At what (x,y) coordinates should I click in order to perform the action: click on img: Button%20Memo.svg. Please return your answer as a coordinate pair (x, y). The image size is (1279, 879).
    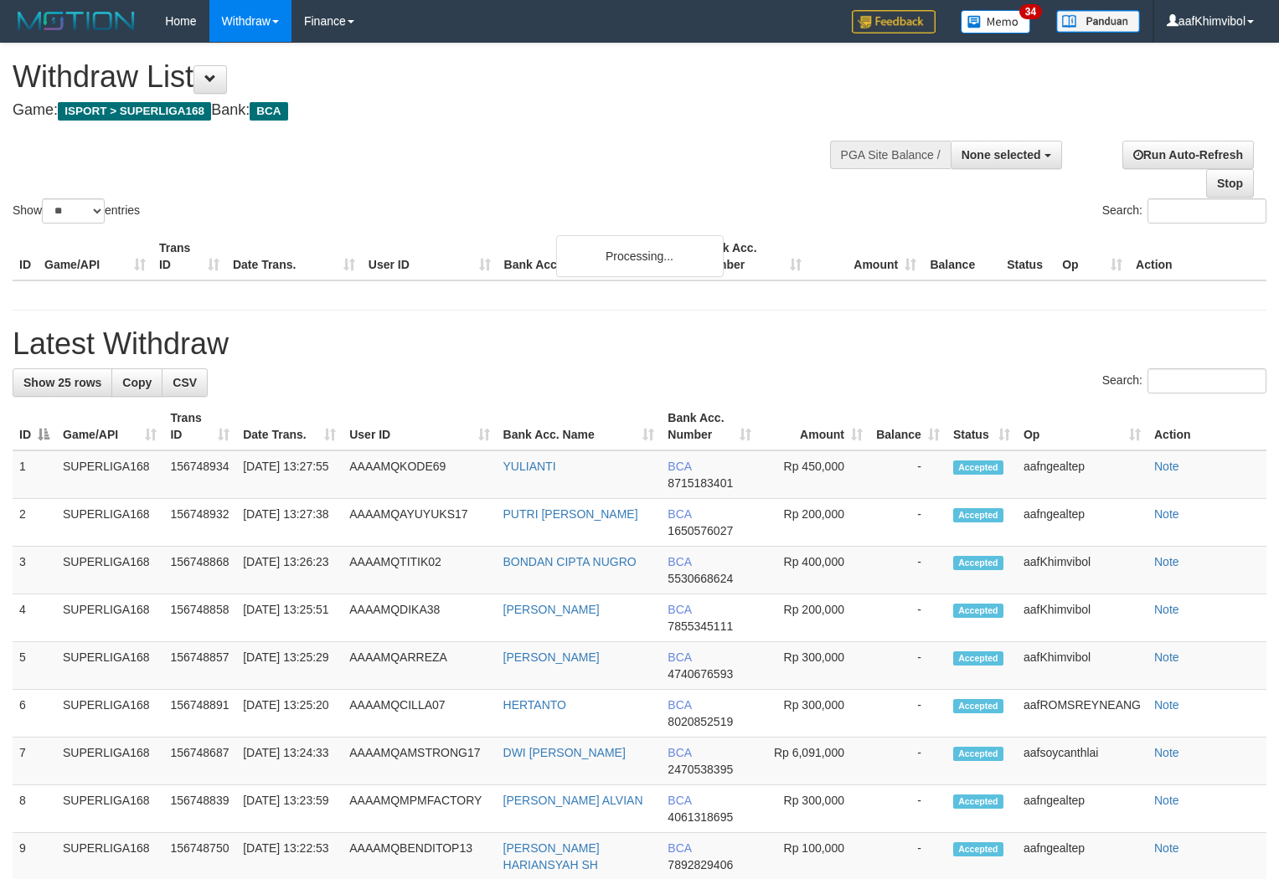
    Looking at the image, I should click on (996, 22).